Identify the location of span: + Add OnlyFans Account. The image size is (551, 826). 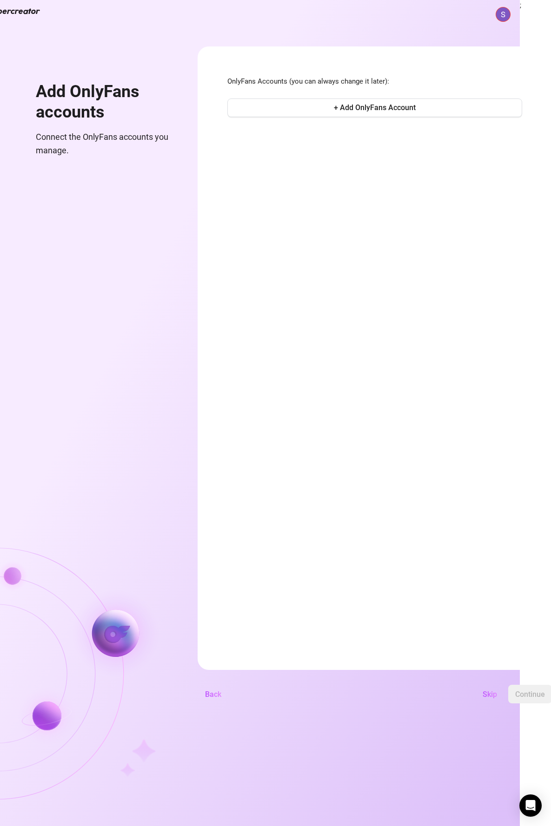
(375, 107).